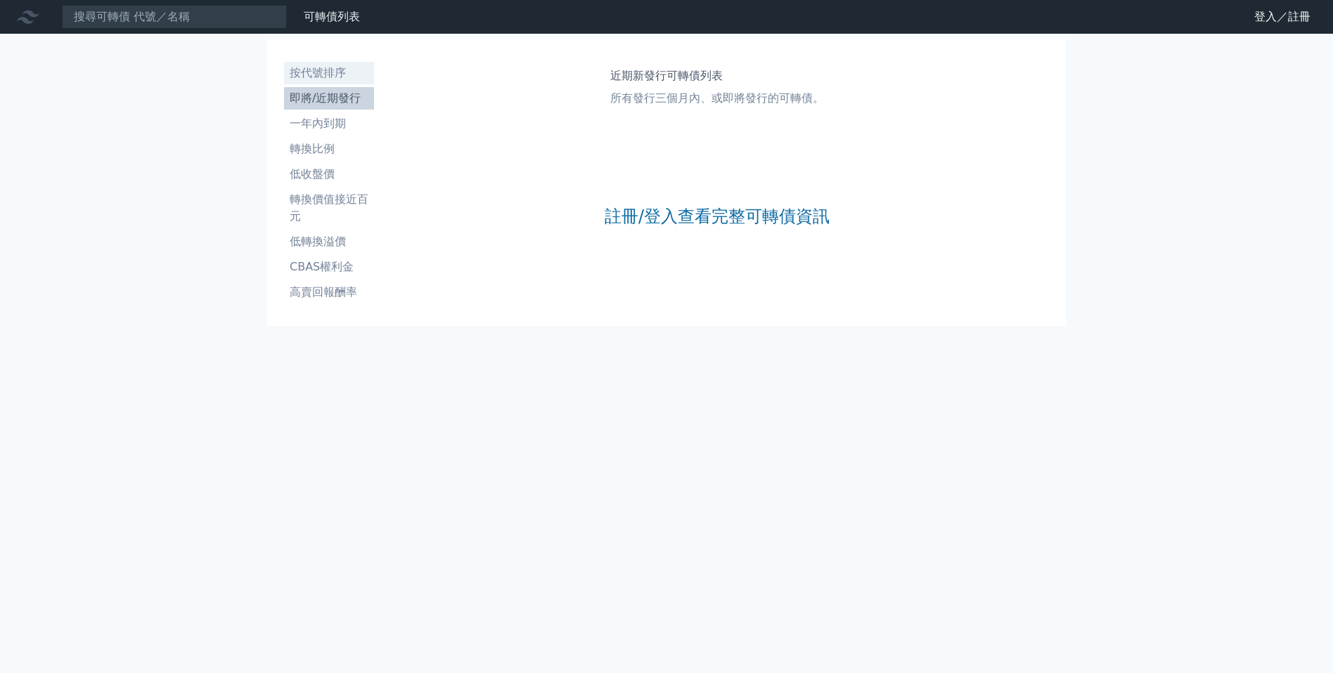 The image size is (1333, 673). Describe the element at coordinates (329, 208) in the screenshot. I see `a: 轉換價值接近百元` at that location.